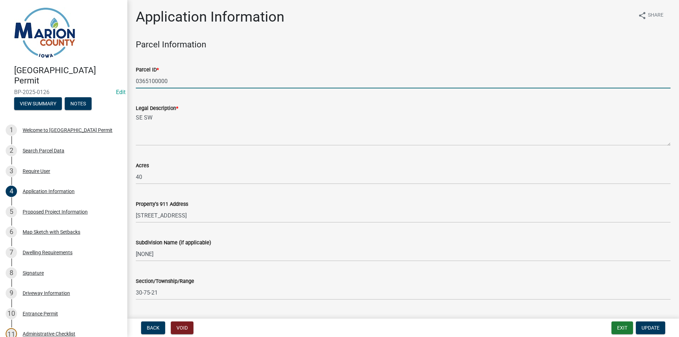 Image resolution: width=679 pixels, height=337 pixels. Describe the element at coordinates (651, 328) in the screenshot. I see `span: Update` at that location.